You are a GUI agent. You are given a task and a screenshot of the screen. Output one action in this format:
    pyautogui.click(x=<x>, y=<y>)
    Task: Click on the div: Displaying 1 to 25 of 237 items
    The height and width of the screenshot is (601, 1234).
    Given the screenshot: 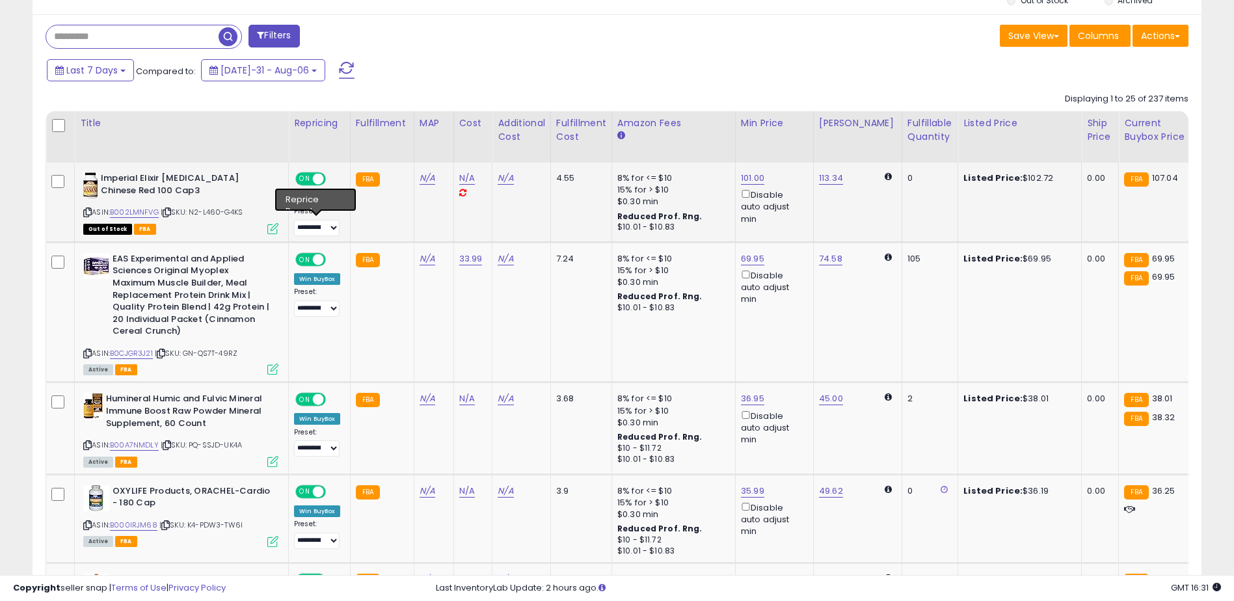 What is the action you would take?
    pyautogui.click(x=1127, y=99)
    